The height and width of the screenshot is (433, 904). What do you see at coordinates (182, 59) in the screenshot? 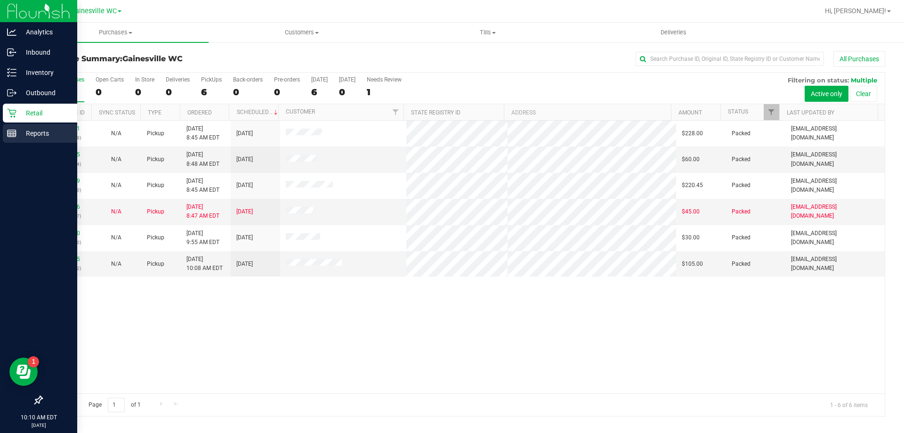
I see `h3: Purchase Summary:` at bounding box center [182, 59].